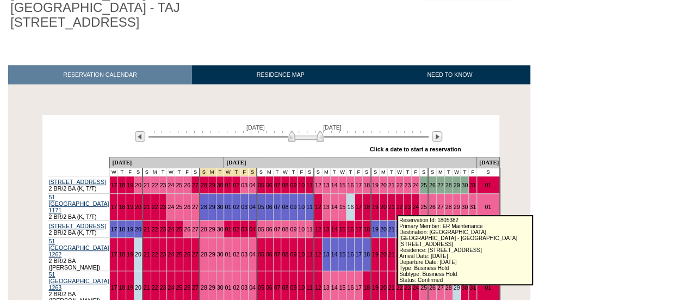 The image size is (688, 300). I want to click on a: 22, so click(155, 185).